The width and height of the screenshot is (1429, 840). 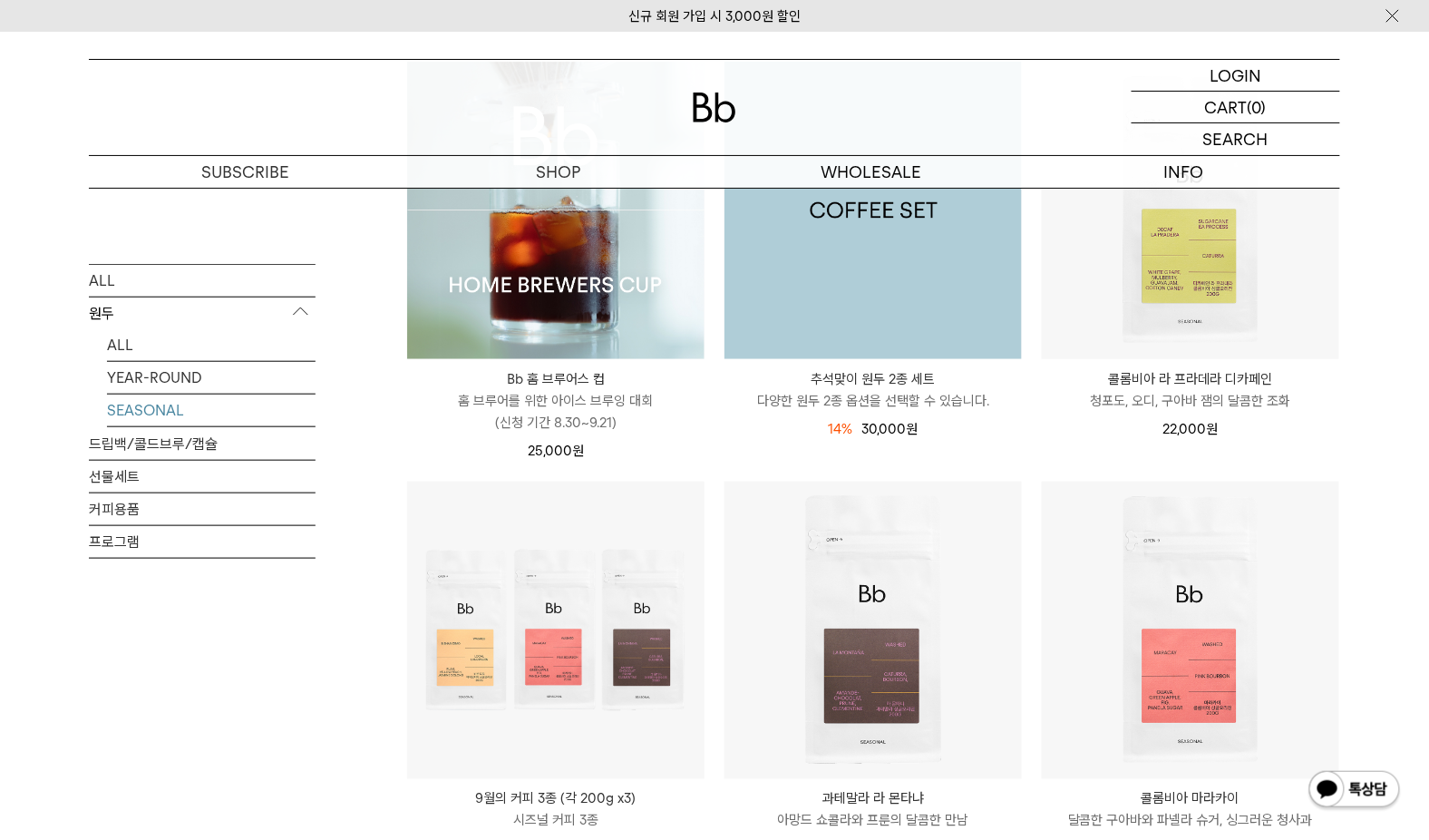 What do you see at coordinates (874, 390) in the screenshot?
I see `a: 추석맞이 원두 2종 세트 다양한 원두 2종 옵션을 선택할 수 있습니다.` at bounding box center [874, 390].